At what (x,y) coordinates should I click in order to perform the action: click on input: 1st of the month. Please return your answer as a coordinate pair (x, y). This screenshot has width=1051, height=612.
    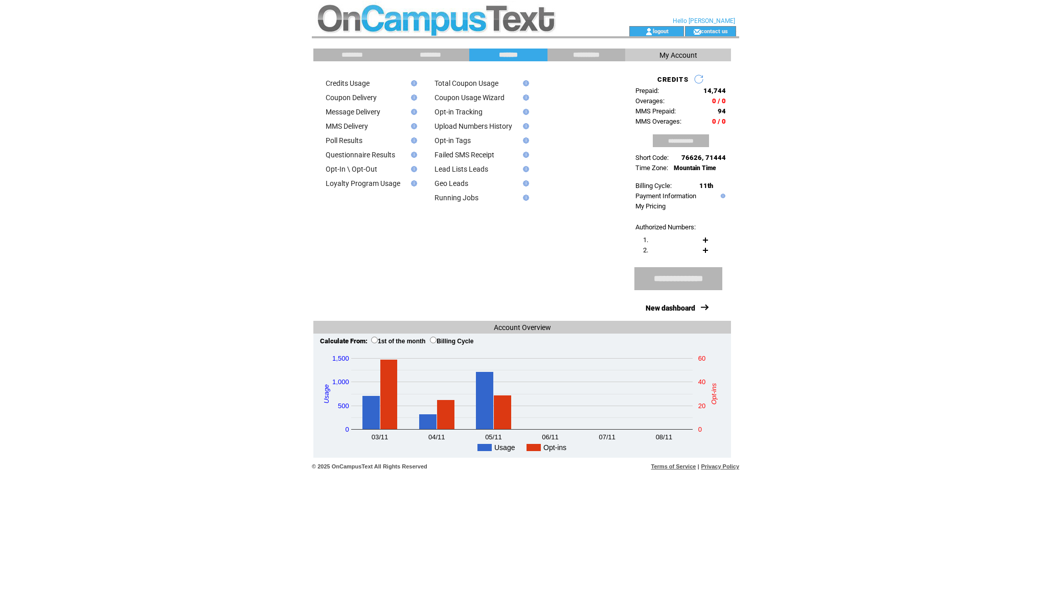
    Looking at the image, I should click on (374, 340).